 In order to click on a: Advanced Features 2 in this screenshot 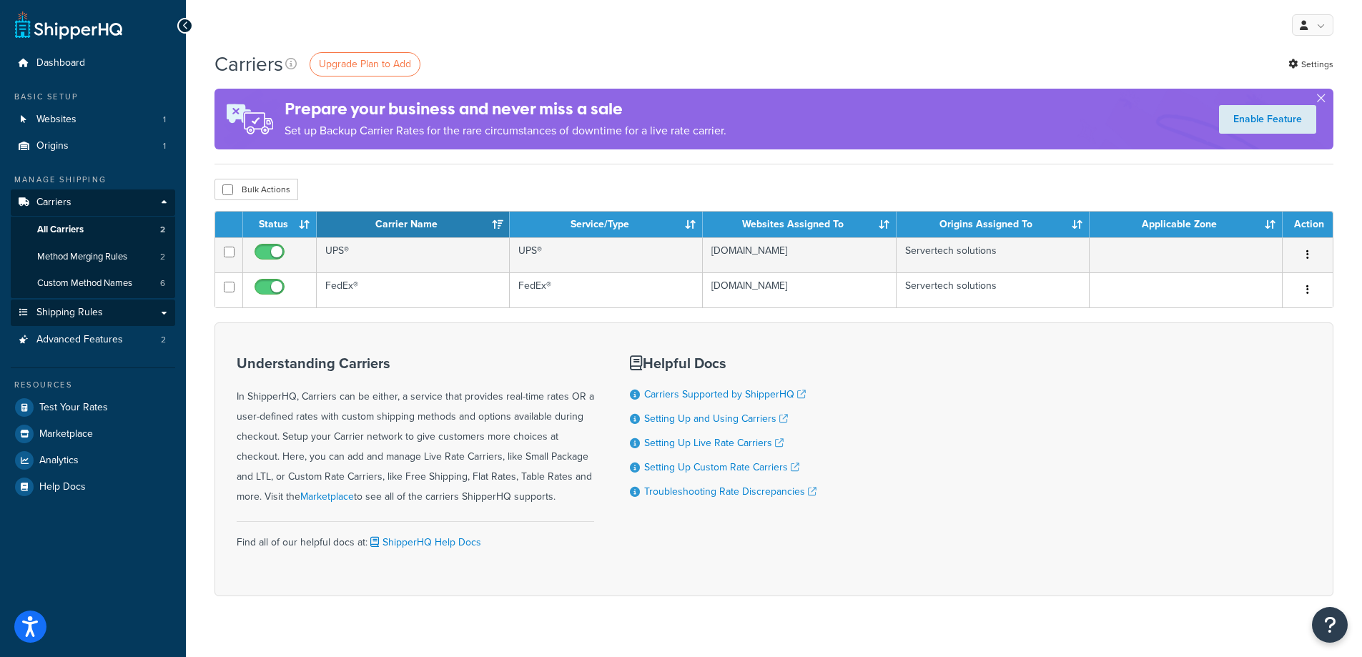, I will do `click(93, 340)`.